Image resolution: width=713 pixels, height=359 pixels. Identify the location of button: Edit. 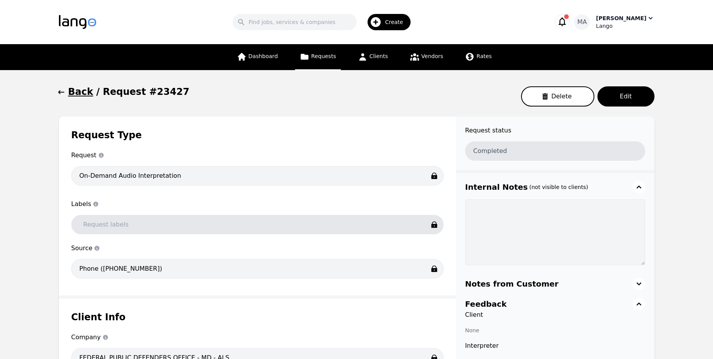
(626, 97).